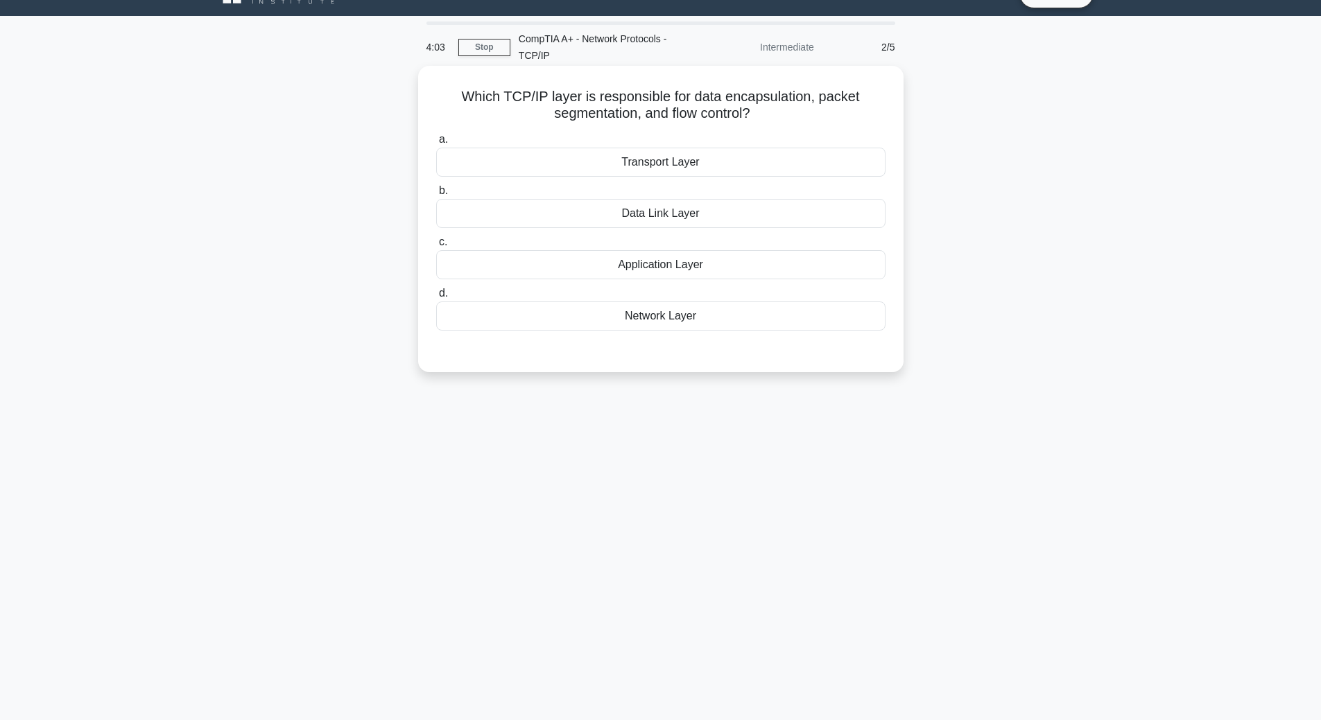 The width and height of the screenshot is (1321, 720). I want to click on div: Intermediate, so click(761, 47).